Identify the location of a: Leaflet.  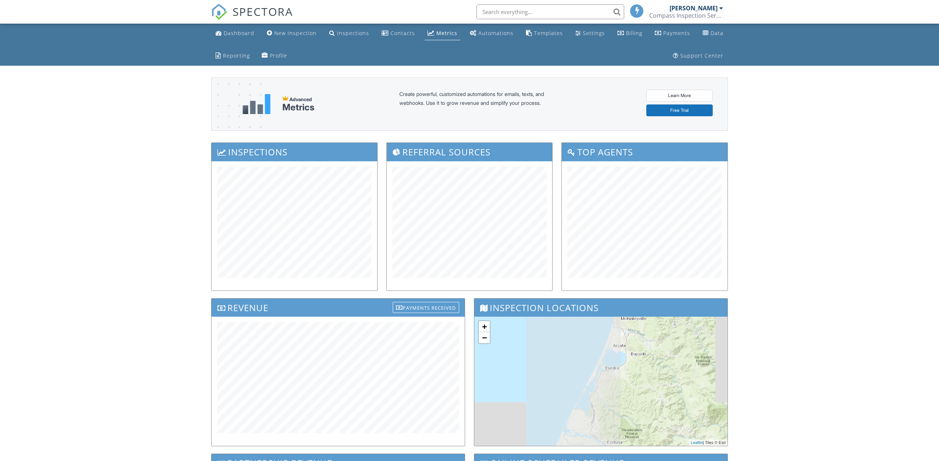
(697, 443).